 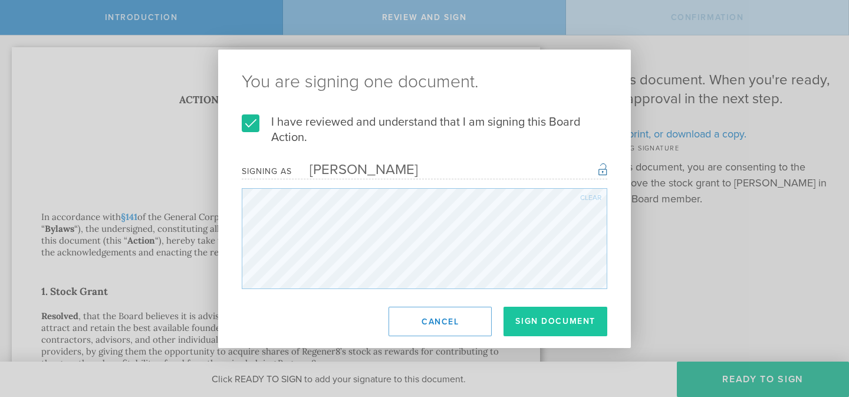 I want to click on label: I have reviewed and understand that I am signing this Board Action., so click(x=425, y=130).